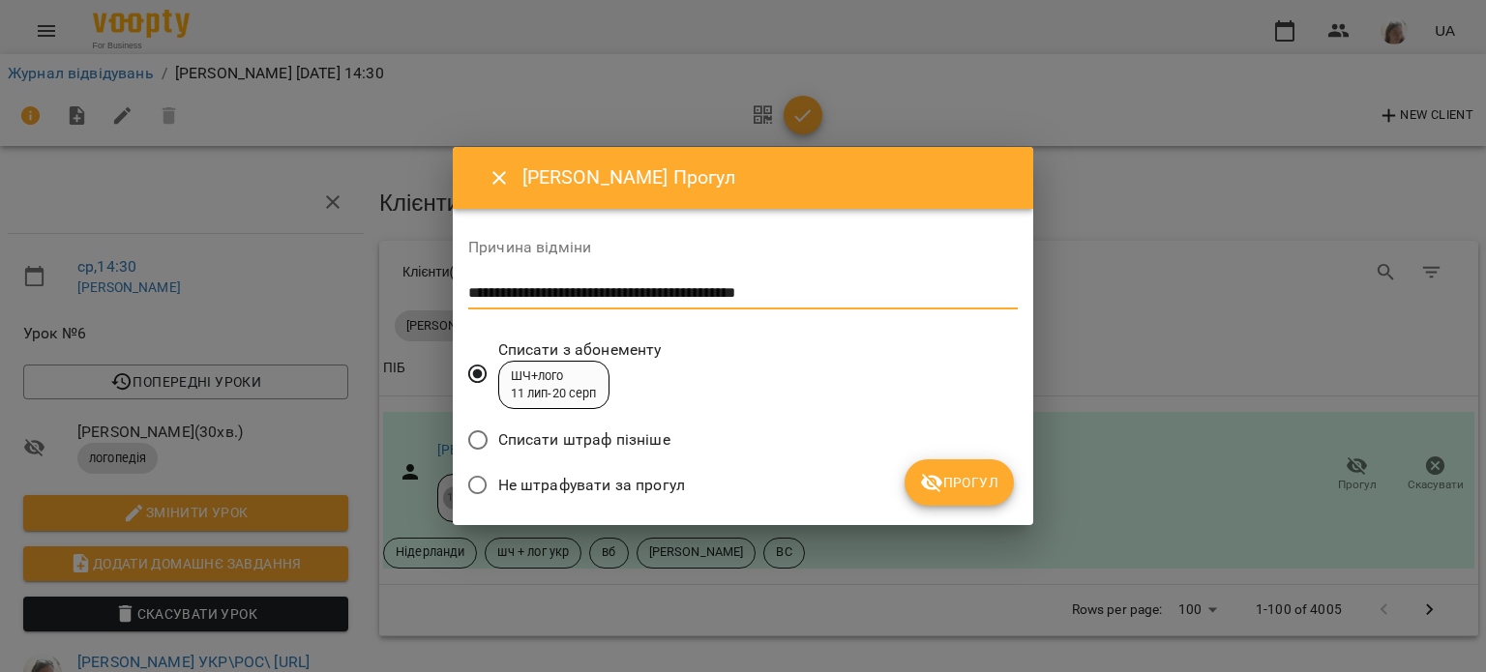 The width and height of the screenshot is (1486, 672). Describe the element at coordinates (959, 483) in the screenshot. I see `button: Прогул` at that location.